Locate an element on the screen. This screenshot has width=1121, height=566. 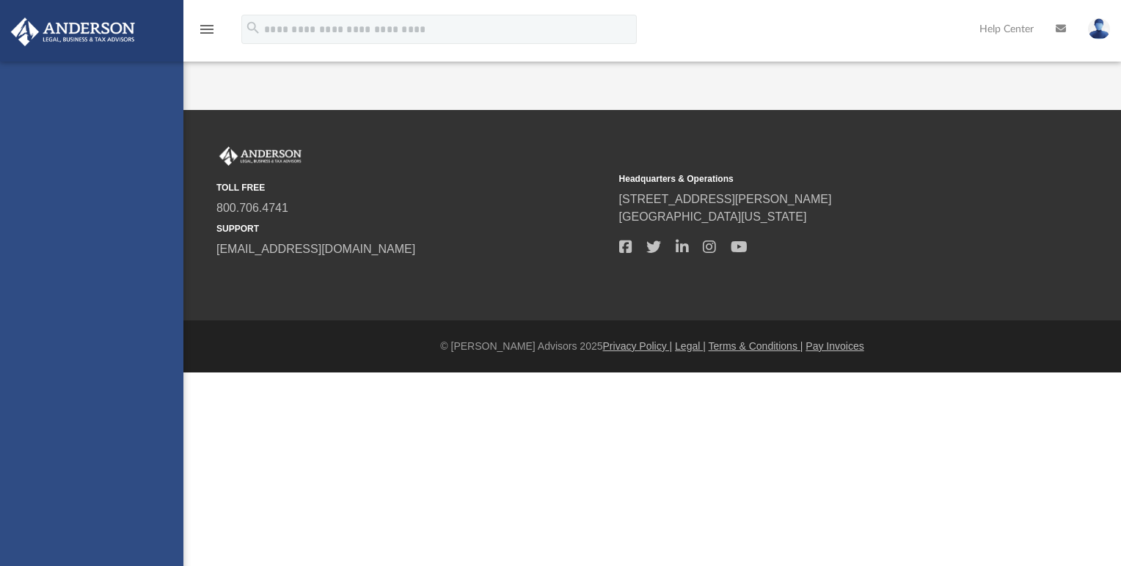
i: menu is located at coordinates (207, 29).